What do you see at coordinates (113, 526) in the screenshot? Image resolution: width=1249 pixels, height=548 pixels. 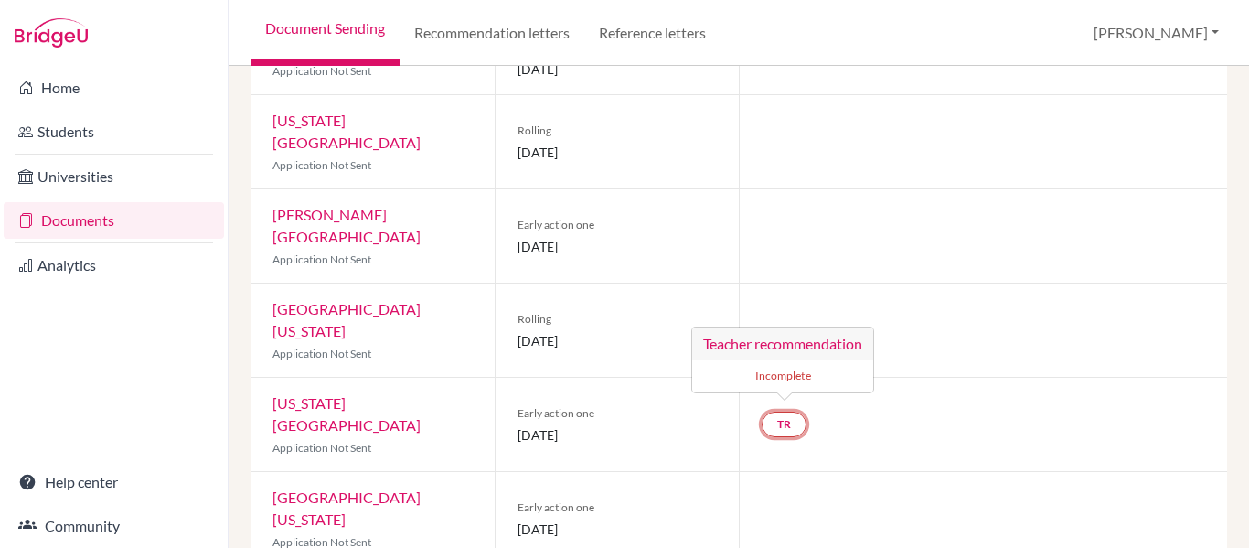 I see `a: Community` at bounding box center [113, 526].